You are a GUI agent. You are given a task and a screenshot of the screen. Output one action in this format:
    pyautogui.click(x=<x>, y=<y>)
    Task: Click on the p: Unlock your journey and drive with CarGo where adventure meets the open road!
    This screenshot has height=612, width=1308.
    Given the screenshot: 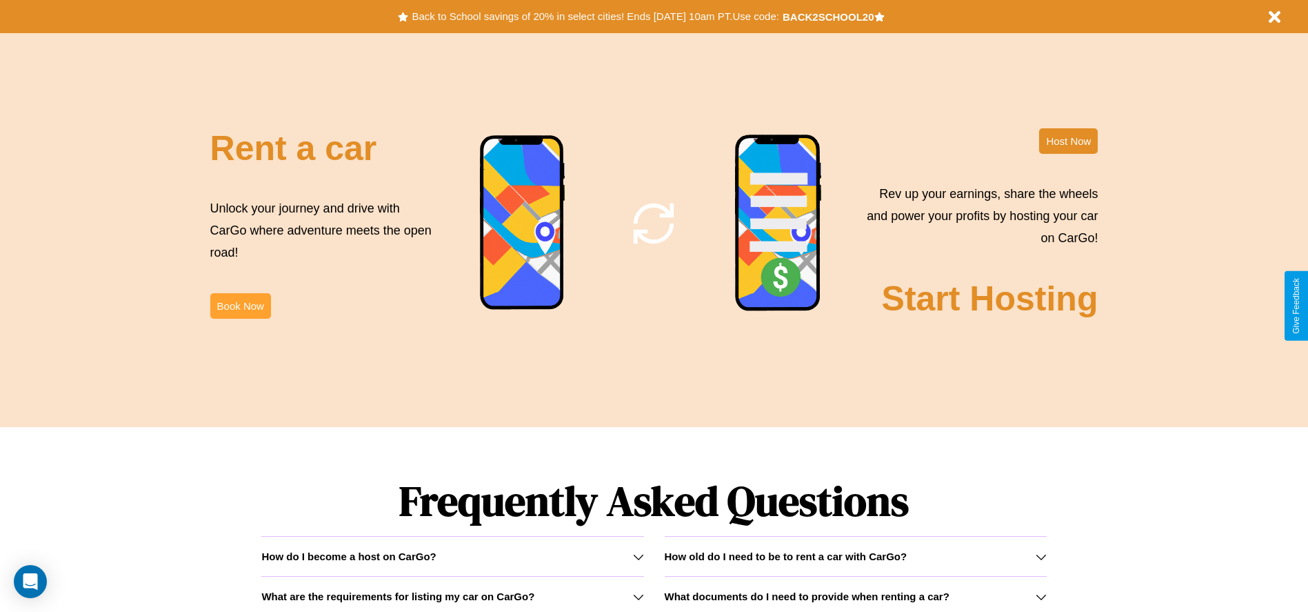 What is the action you would take?
    pyautogui.click(x=323, y=230)
    